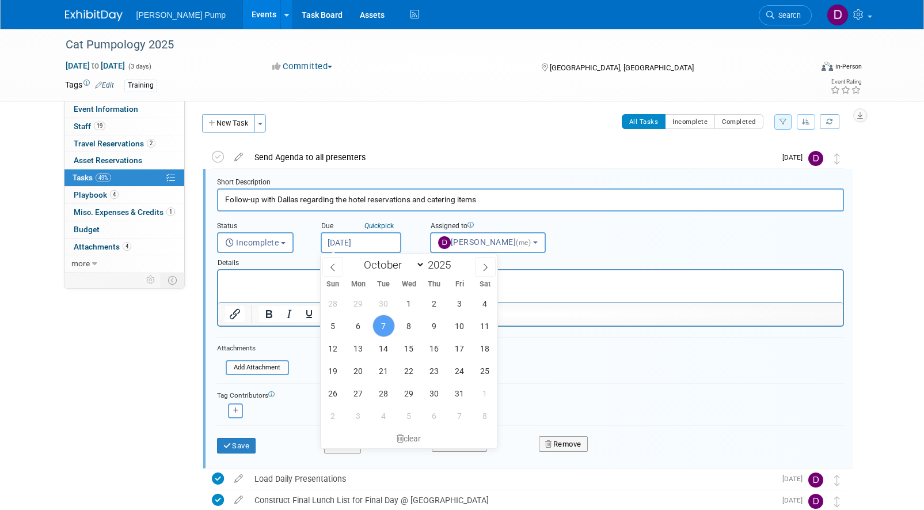 The image size is (924, 510). I want to click on a: Asset Reservations, so click(124, 160).